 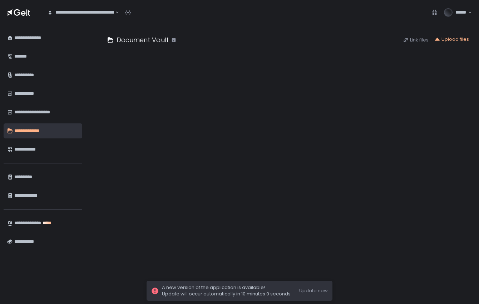 What do you see at coordinates (314, 291) in the screenshot?
I see `div: Update now` at bounding box center [314, 291].